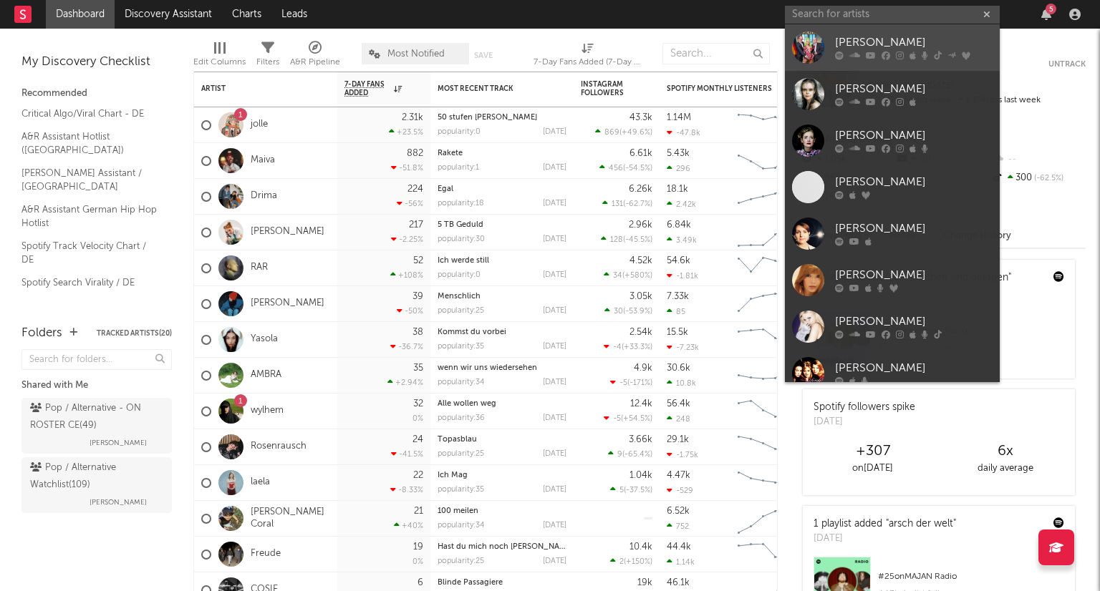  What do you see at coordinates (641, 261) in the screenshot?
I see `div: 4.52k` at bounding box center [641, 261].